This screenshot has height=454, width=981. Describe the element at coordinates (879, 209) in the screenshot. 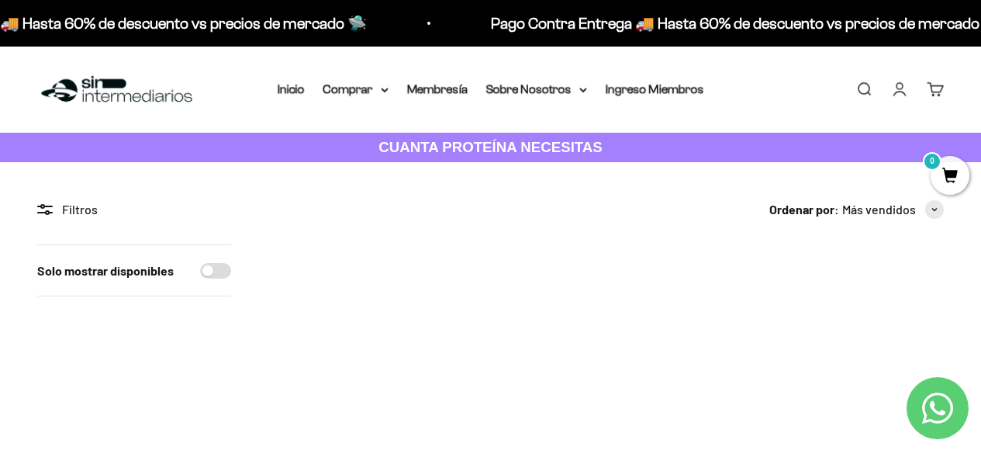

I see `span: Más vendidos` at that location.